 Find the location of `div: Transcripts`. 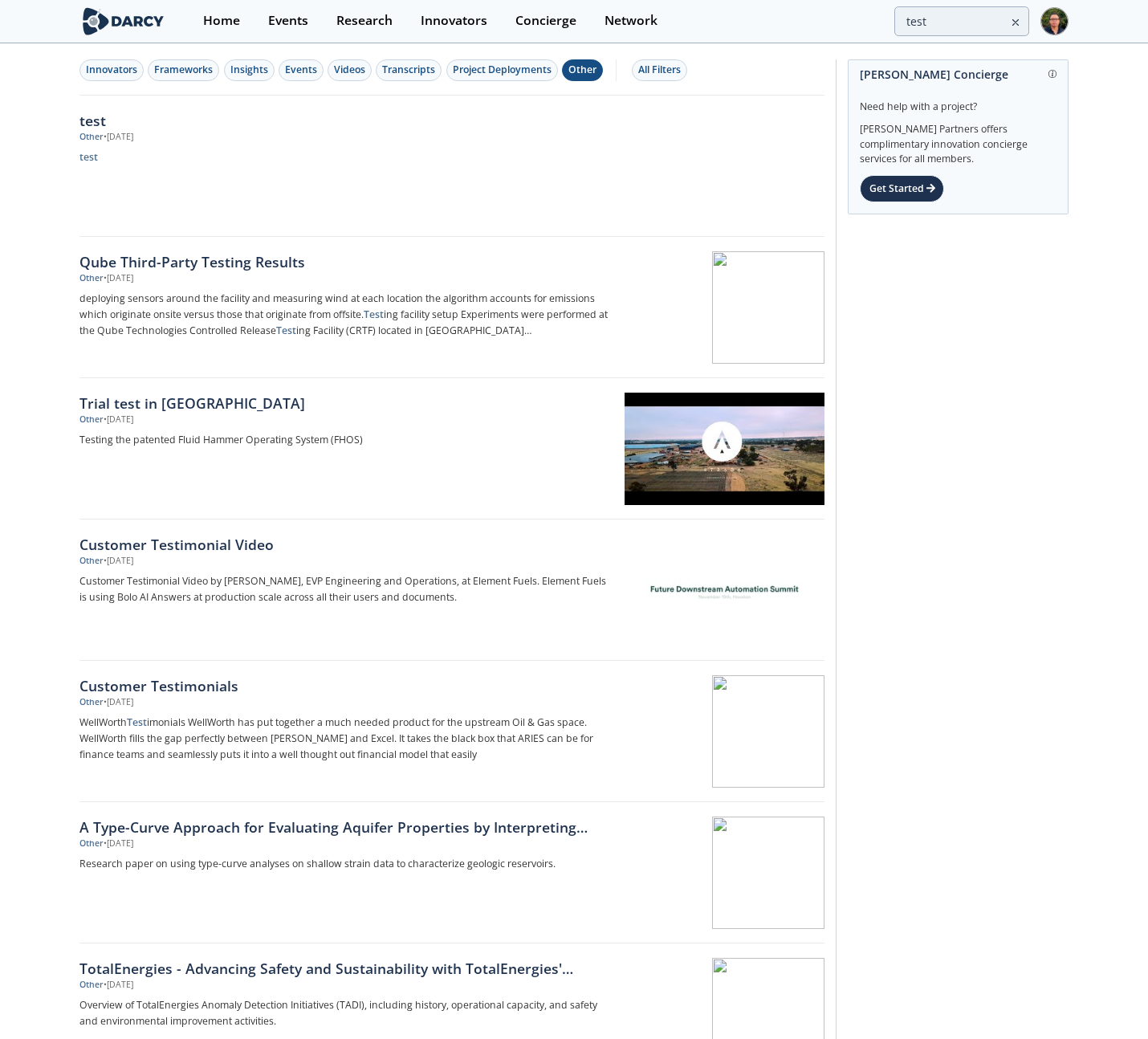

div: Transcripts is located at coordinates (408, 70).